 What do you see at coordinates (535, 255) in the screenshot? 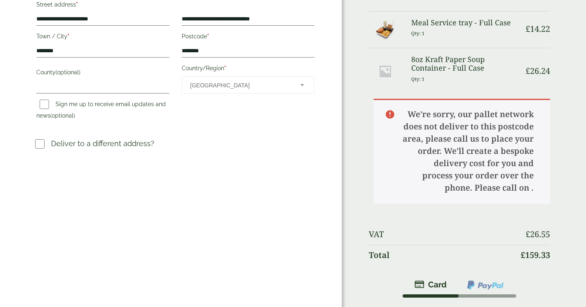
I see `bdi: 159.33` at bounding box center [535, 255].